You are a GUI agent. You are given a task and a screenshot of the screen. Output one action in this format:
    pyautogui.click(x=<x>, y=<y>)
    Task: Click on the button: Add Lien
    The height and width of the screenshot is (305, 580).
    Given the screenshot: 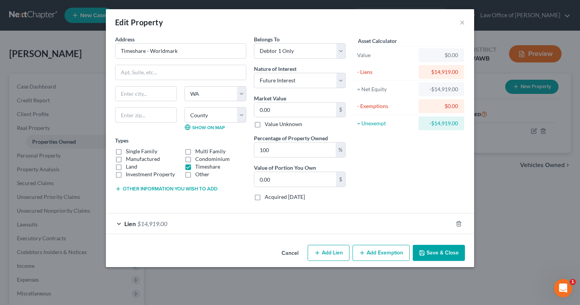 What is the action you would take?
    pyautogui.click(x=328, y=253)
    